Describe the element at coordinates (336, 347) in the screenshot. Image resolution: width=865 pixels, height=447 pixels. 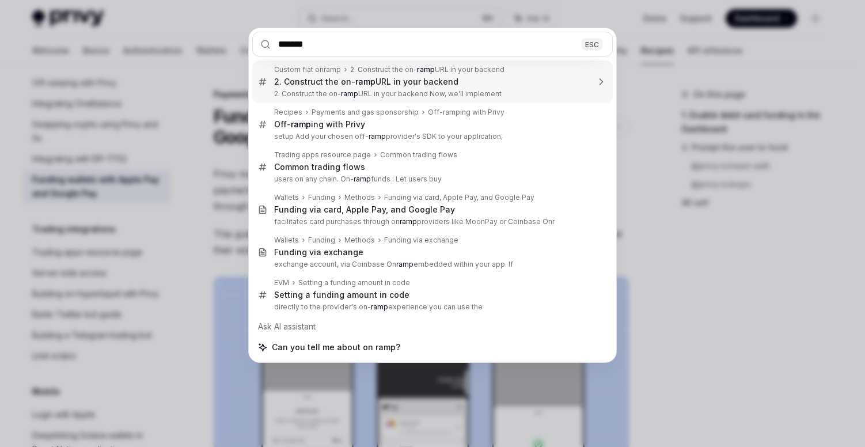
I see `span: Can you tell me about on ramp?` at that location.